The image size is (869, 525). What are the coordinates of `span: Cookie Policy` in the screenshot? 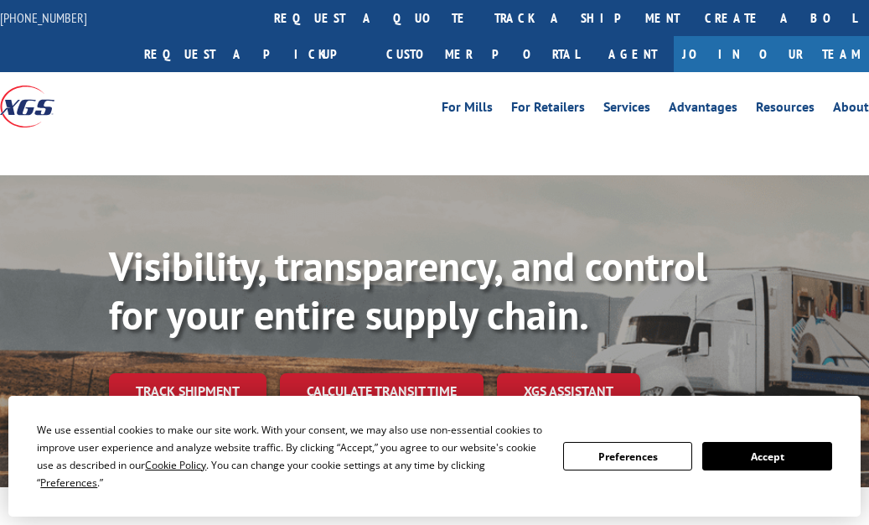 It's located at (175, 465).